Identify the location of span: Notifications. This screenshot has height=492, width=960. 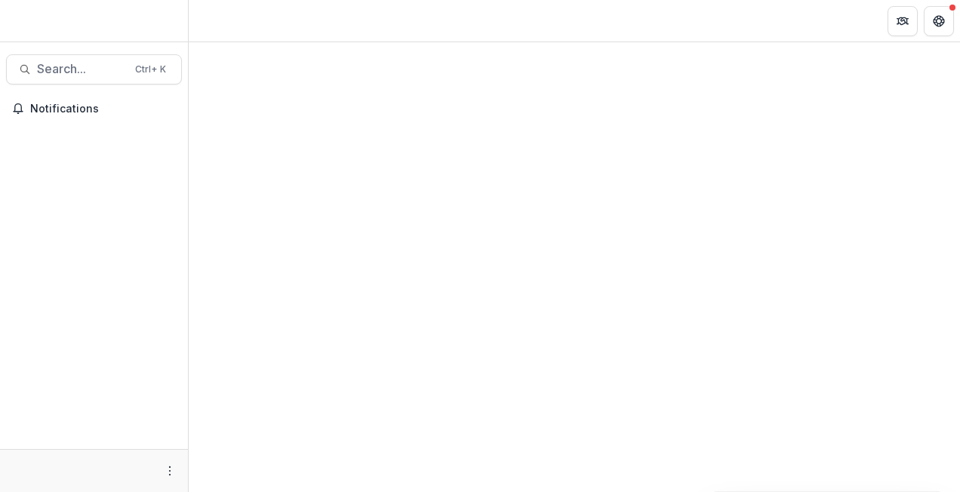
(103, 109).